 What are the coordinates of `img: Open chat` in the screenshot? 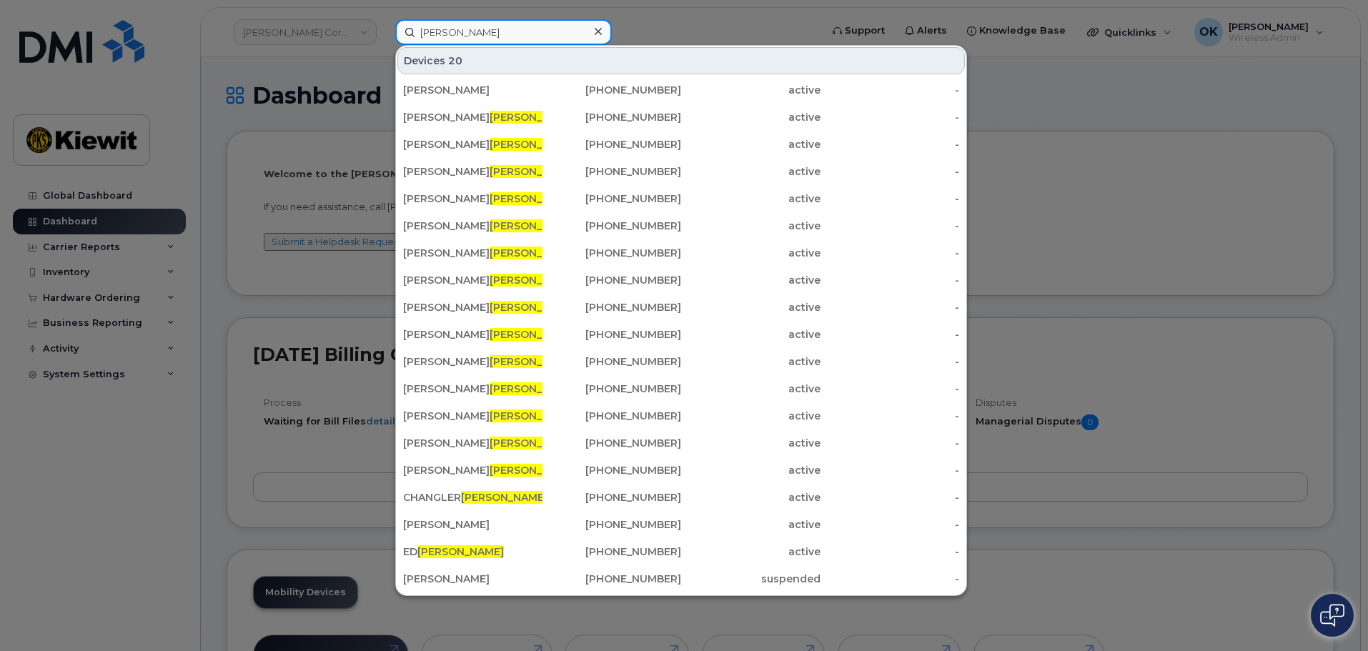 It's located at (1332, 615).